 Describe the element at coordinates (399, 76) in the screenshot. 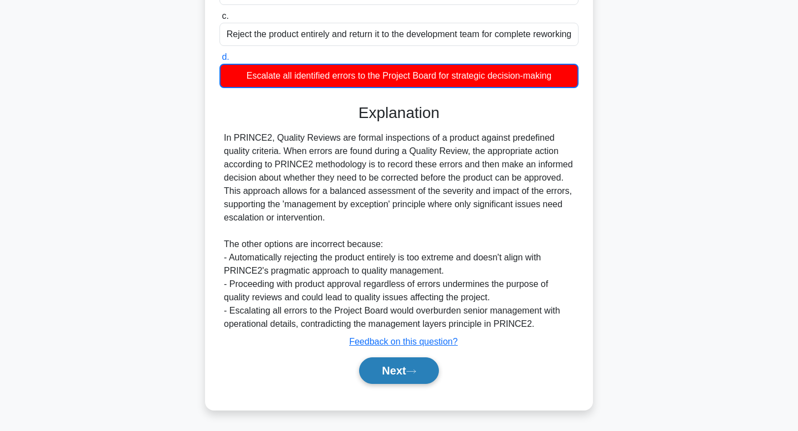

I see `div: Escalate all identified errors to the Project Board for strategic decision-making` at that location.